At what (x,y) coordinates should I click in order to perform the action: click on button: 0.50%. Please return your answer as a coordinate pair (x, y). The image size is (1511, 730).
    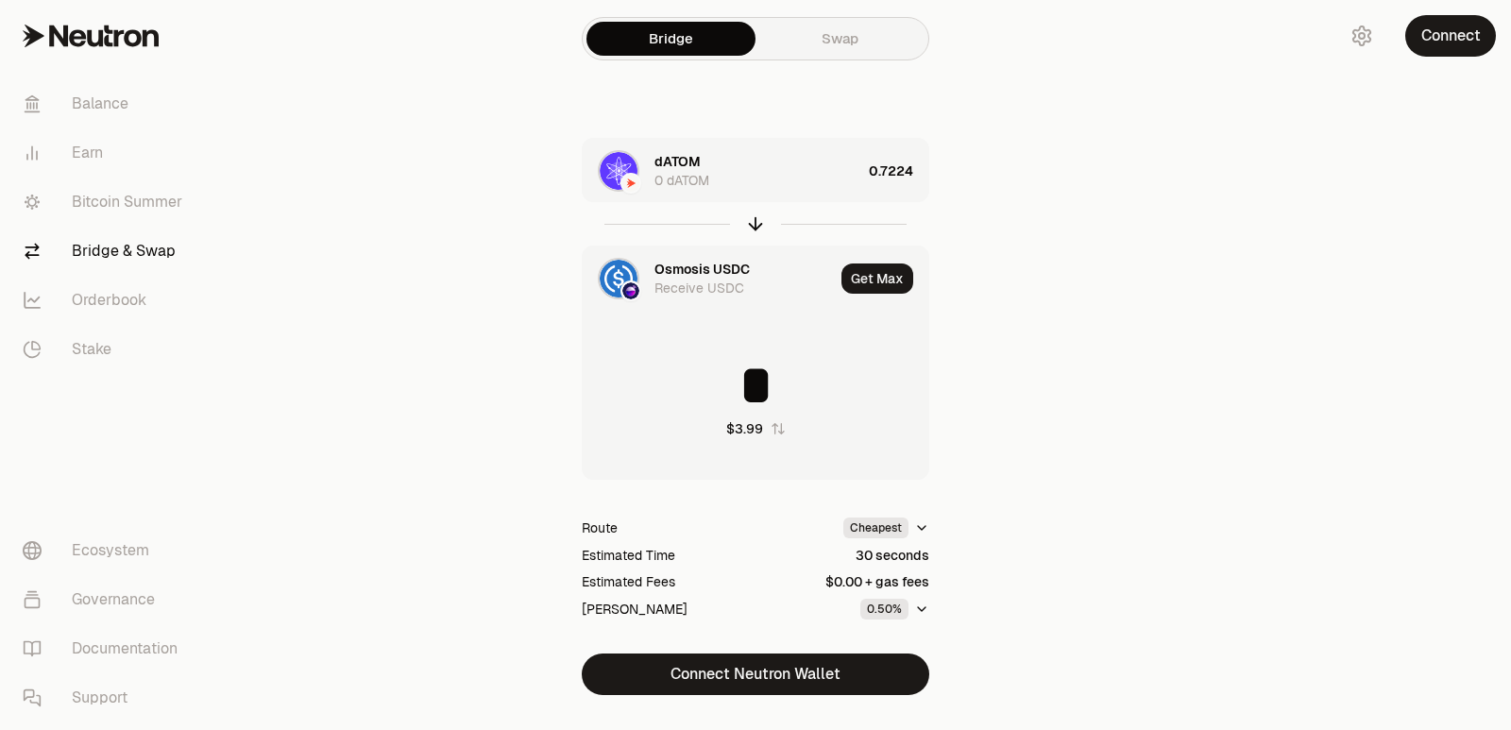
    Looking at the image, I should click on (895, 609).